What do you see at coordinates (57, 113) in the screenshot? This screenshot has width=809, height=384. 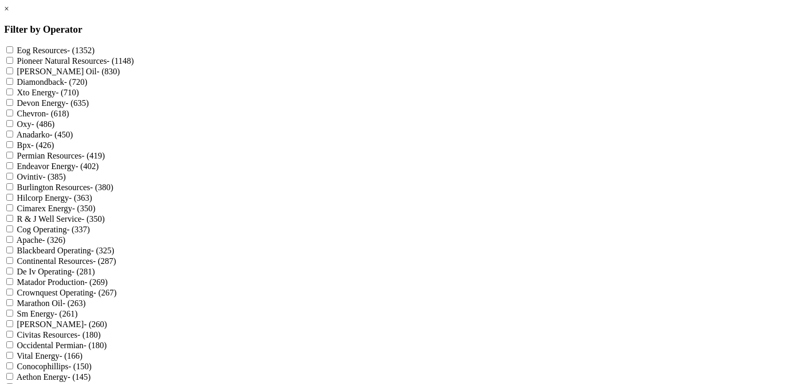 I see `span: - (618)` at bounding box center [57, 113].